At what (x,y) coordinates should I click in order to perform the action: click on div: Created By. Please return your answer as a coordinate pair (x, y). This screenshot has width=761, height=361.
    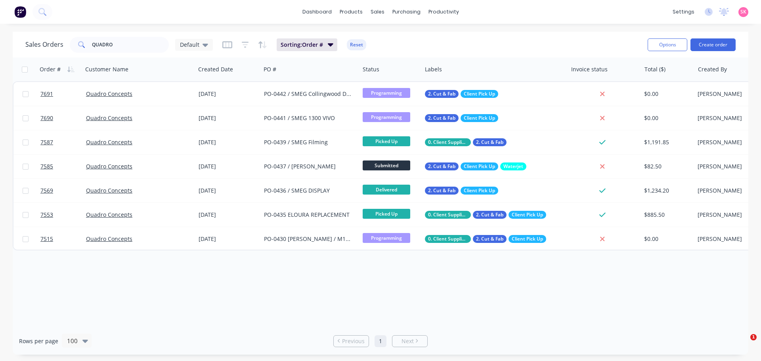
    Looking at the image, I should click on (713, 69).